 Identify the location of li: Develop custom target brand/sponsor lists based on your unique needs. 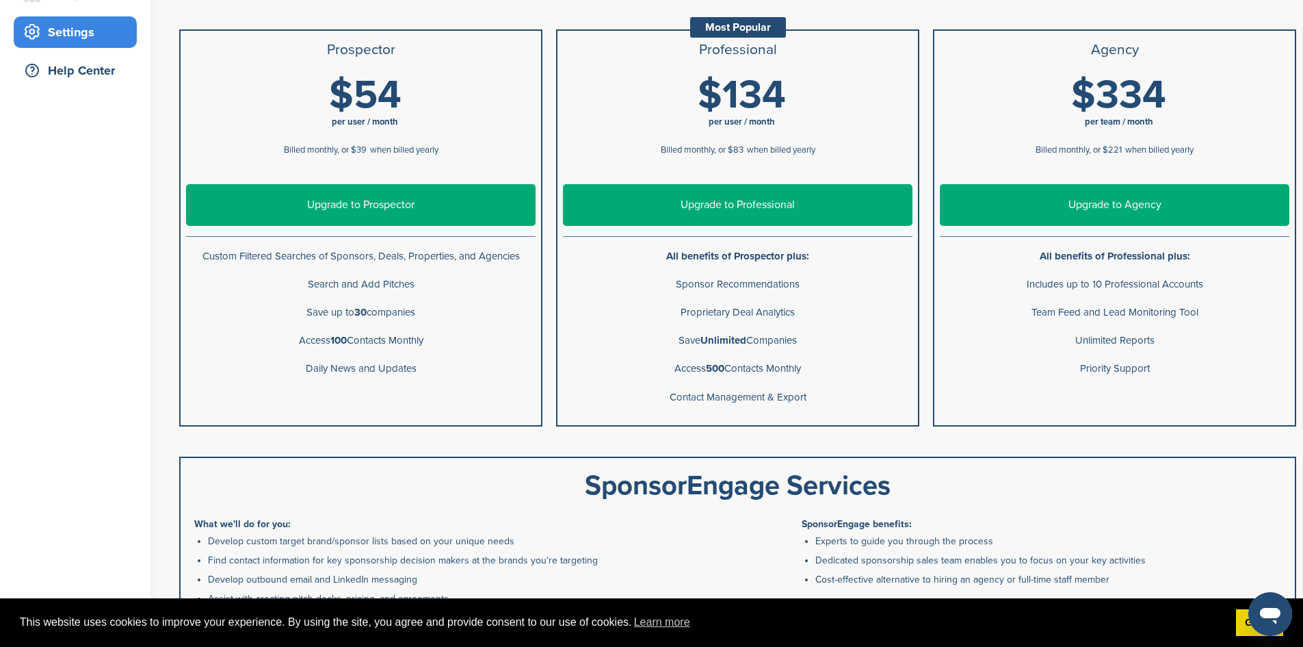
(471, 541).